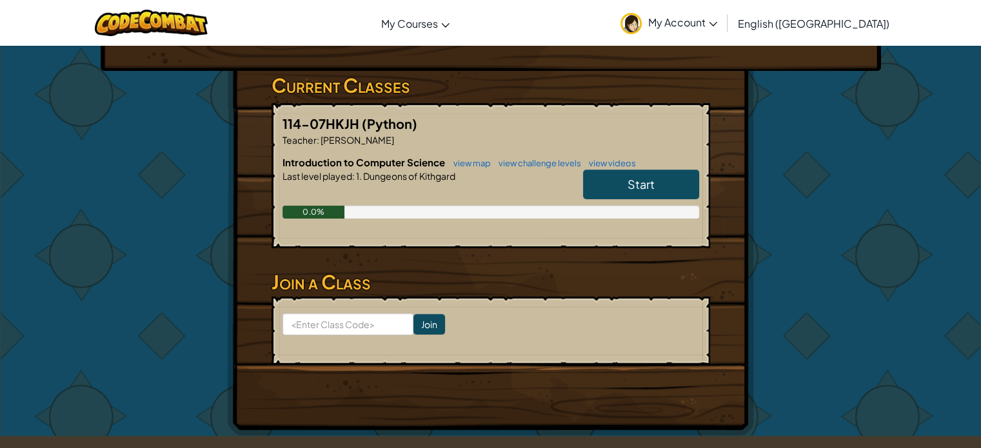  Describe the element at coordinates (609, 163) in the screenshot. I see `a: view videos` at that location.